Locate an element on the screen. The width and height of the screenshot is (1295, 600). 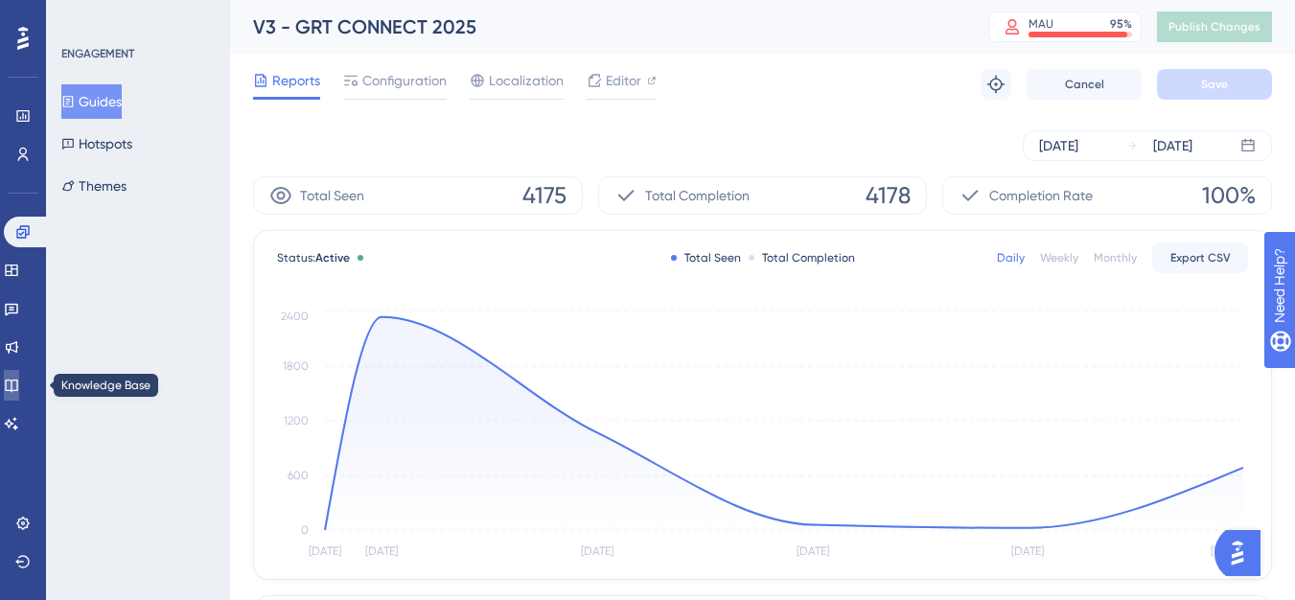
div: Weekly is located at coordinates (1060, 258).